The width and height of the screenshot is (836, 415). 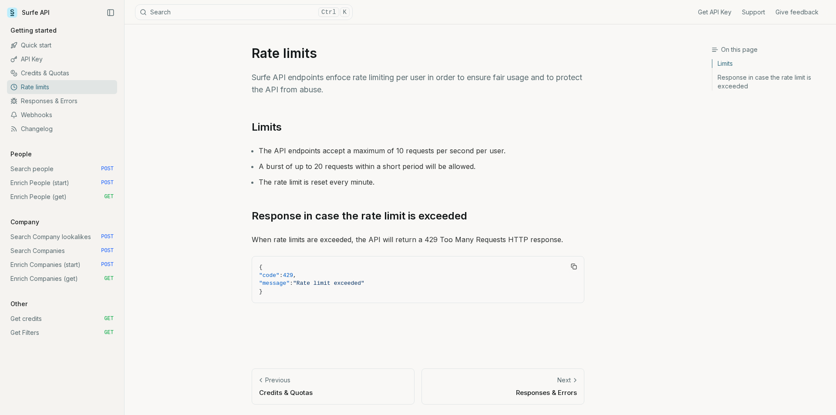 What do you see at coordinates (421, 151) in the screenshot?
I see `li: The API endpoints accept a maximum of 10 requests per second per user.` at bounding box center [421, 151].